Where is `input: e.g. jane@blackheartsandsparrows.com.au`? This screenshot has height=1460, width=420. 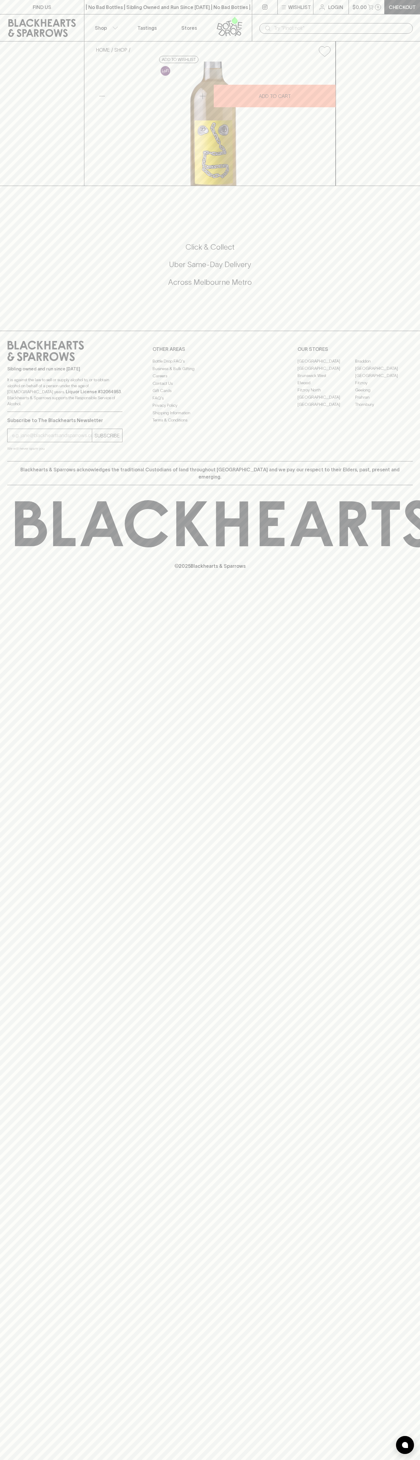
input: e.g. jane@blackheartsandsparrows.com.au is located at coordinates (52, 435).